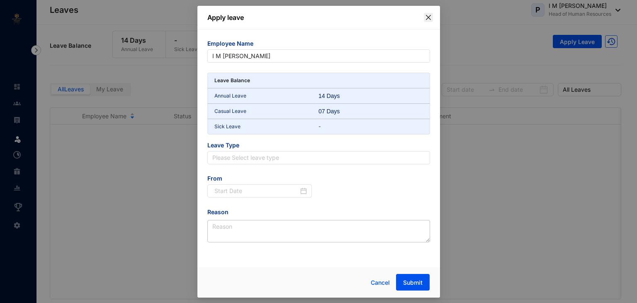 This screenshot has width=637, height=303. Describe the element at coordinates (413, 282) in the screenshot. I see `button: Submit` at that location.